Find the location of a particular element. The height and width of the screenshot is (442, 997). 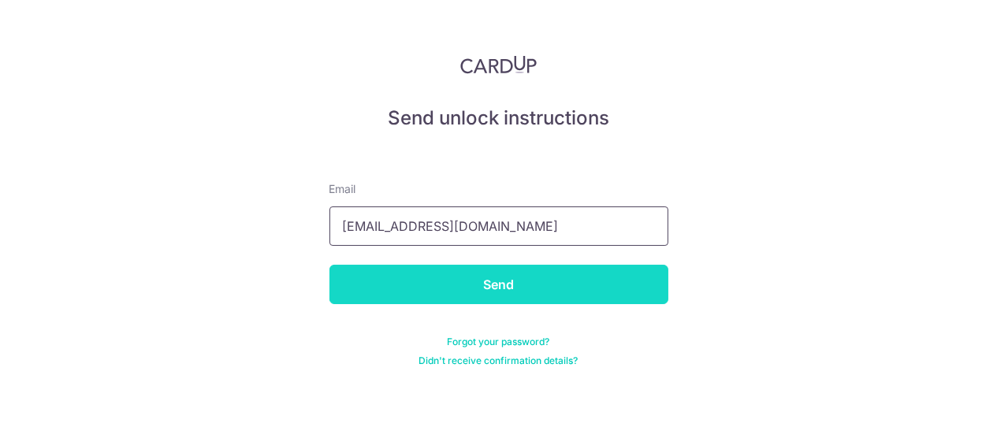

input: Send is located at coordinates (499, 285).